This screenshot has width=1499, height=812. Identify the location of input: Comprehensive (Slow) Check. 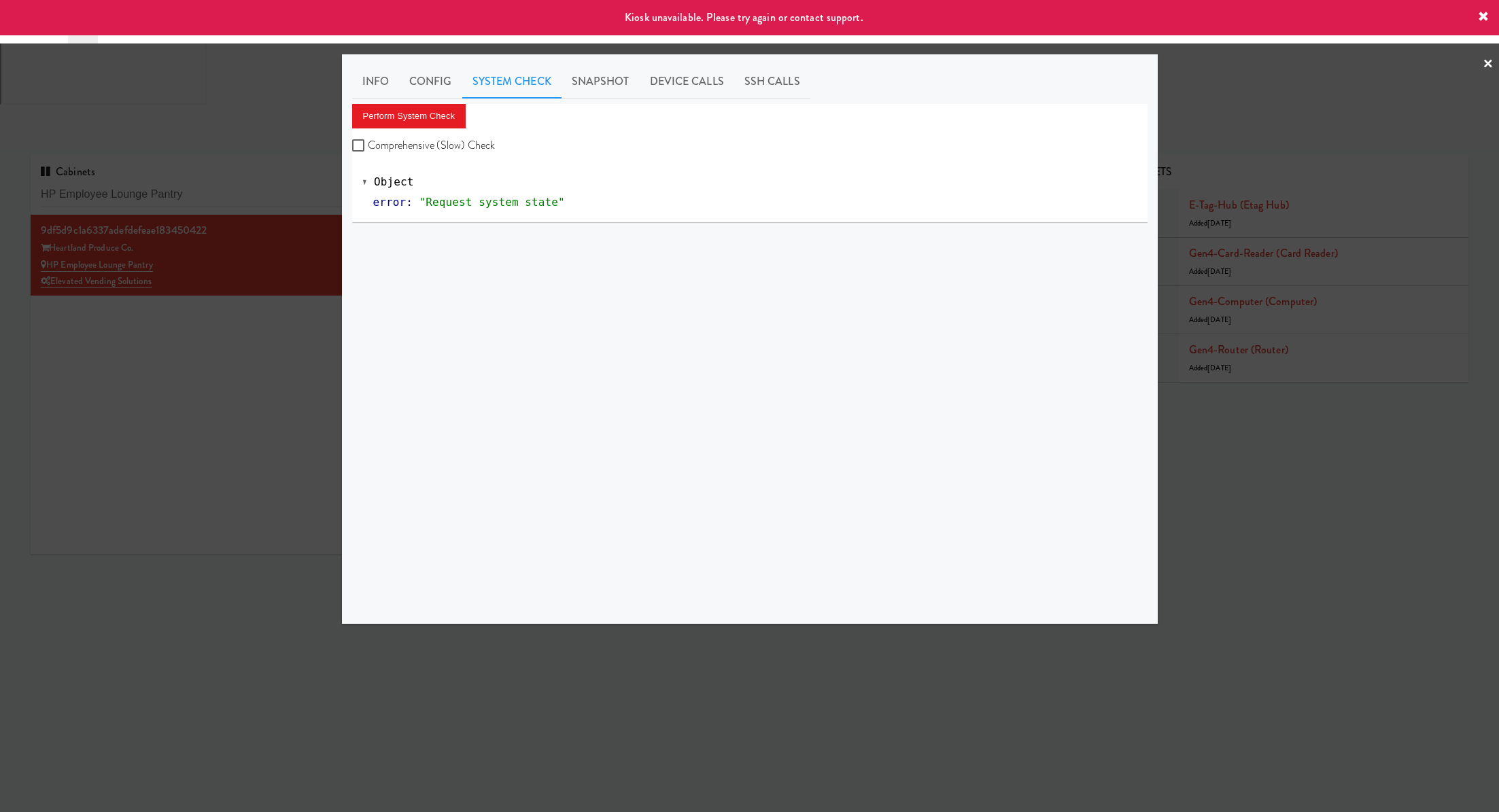
(360, 146).